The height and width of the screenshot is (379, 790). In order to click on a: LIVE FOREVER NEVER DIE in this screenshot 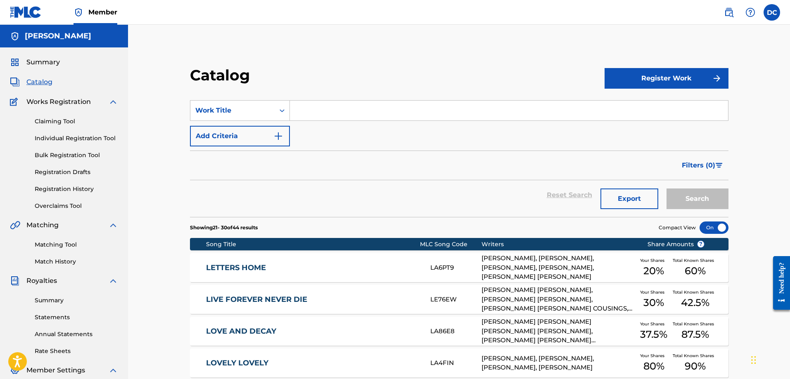, I will do `click(312, 300)`.